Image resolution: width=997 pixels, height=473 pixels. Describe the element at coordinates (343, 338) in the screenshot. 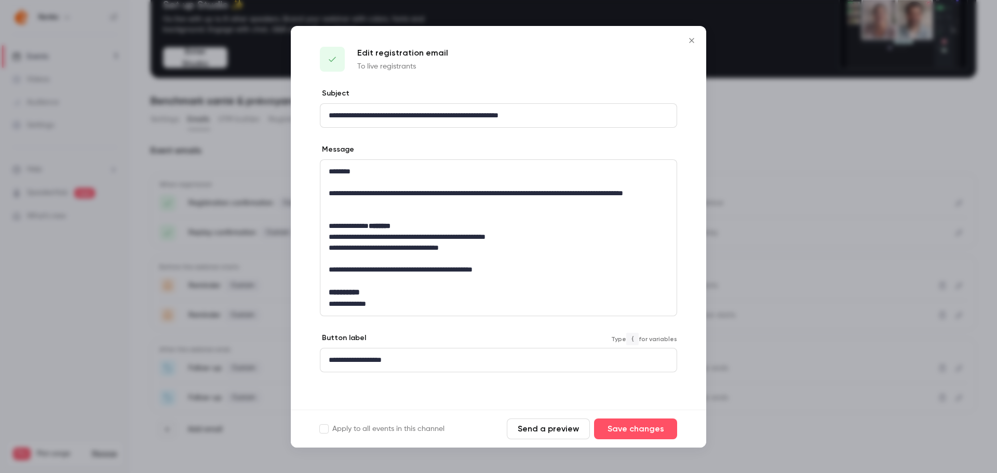

I see `label: Button label` at that location.